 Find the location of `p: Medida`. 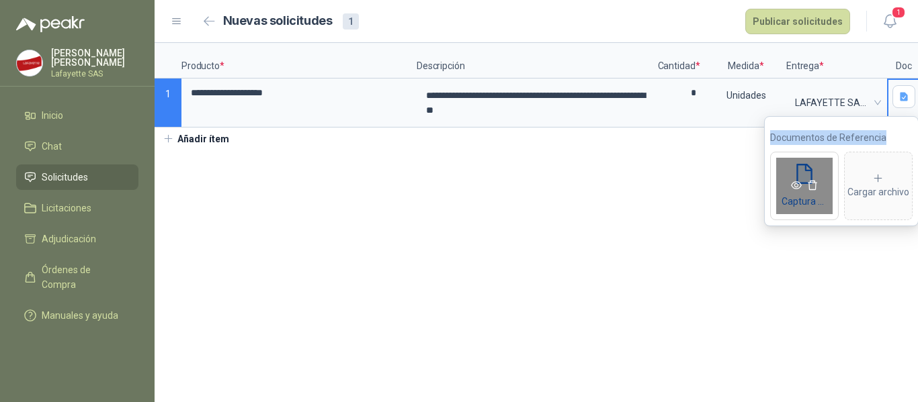

p: Medida is located at coordinates (746, 60).